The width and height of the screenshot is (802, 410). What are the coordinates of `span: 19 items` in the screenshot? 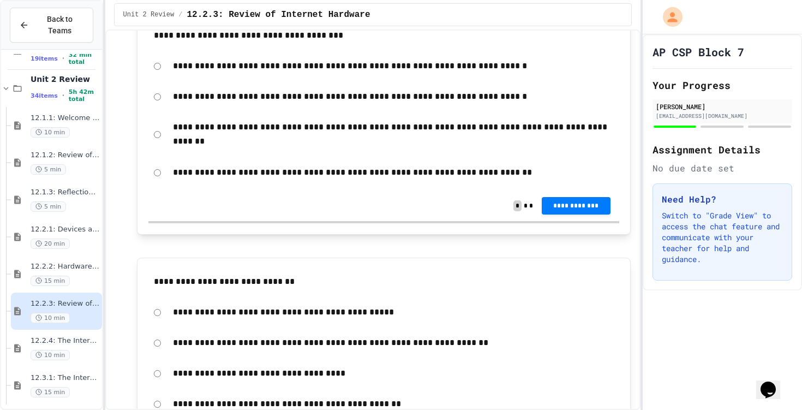 It's located at (44, 58).